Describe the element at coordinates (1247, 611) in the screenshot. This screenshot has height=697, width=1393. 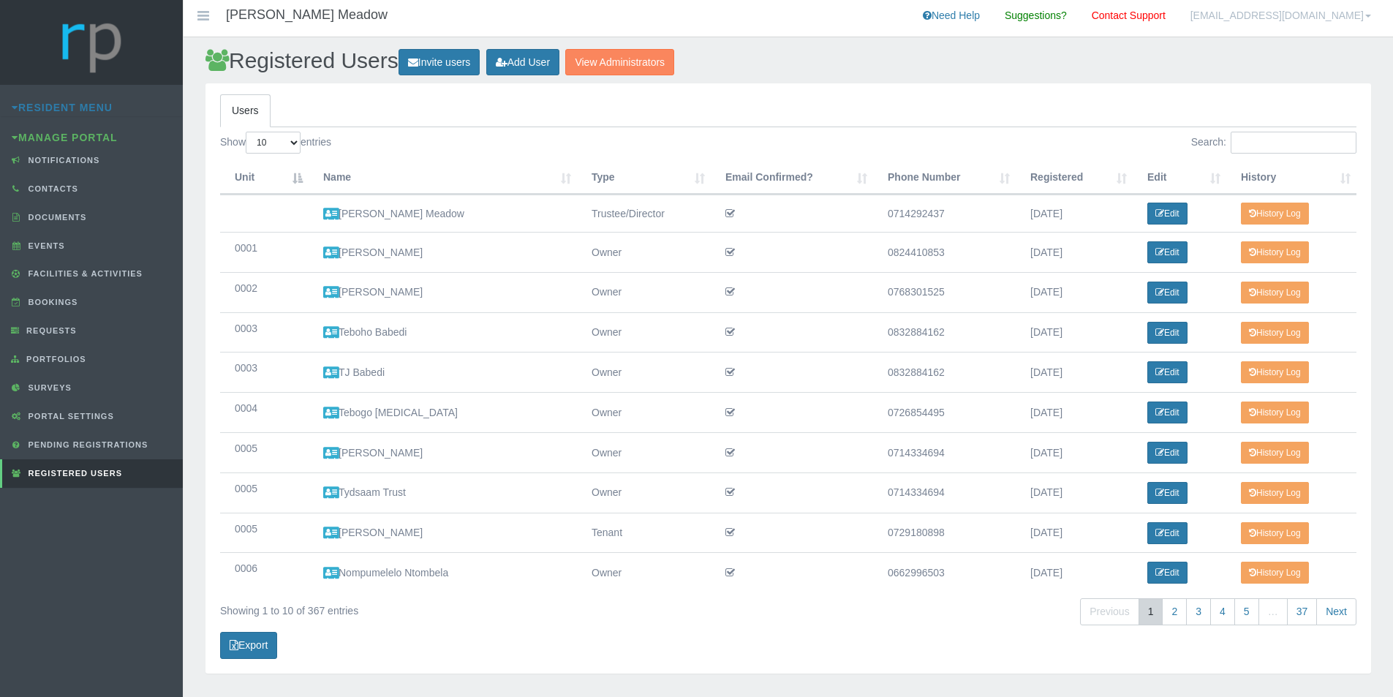
I see `a: 5` at that location.